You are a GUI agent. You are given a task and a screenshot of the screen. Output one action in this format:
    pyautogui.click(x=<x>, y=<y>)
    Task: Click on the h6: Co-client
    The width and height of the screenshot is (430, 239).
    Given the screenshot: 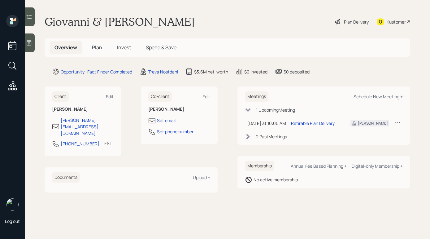 What is the action you would take?
    pyautogui.click(x=160, y=96)
    